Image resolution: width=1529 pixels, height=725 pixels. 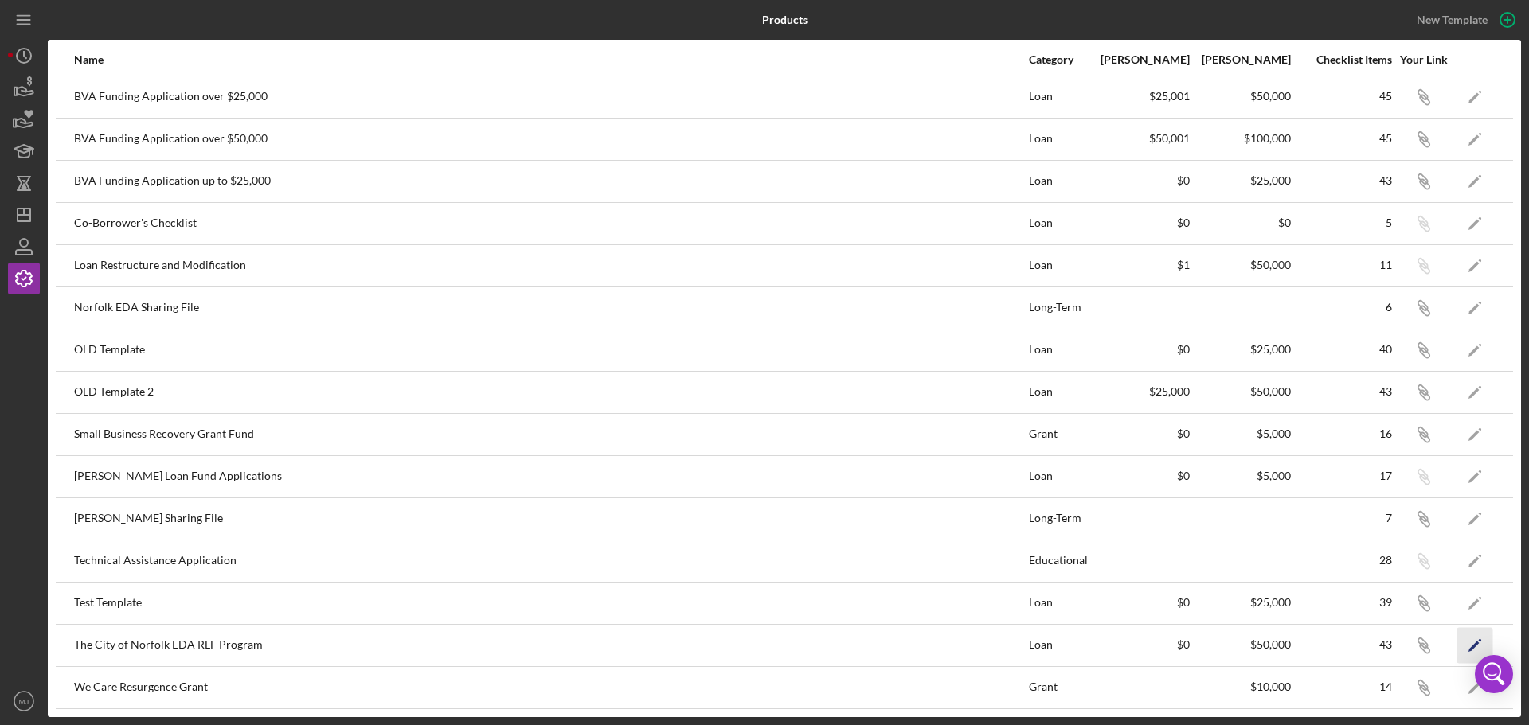 I want to click on div: 7, so click(x=1342, y=518).